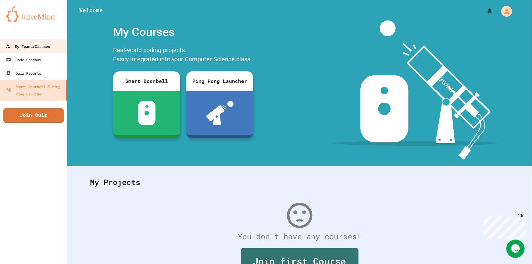 The height and width of the screenshot is (264, 532). What do you see at coordinates (23, 60) in the screenshot?
I see `div: Code Sandbox` at bounding box center [23, 60].